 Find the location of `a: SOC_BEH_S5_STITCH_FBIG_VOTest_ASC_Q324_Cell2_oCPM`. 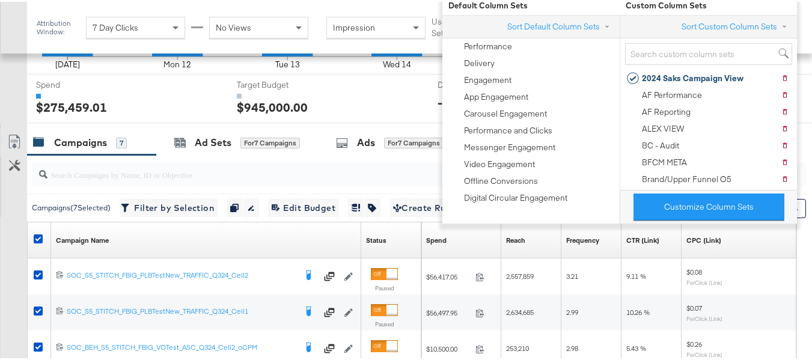

a: SOC_BEH_S5_STITCH_FBIG_VOTest_ASC_Q324_Cell2_oCPM is located at coordinates (181, 347).